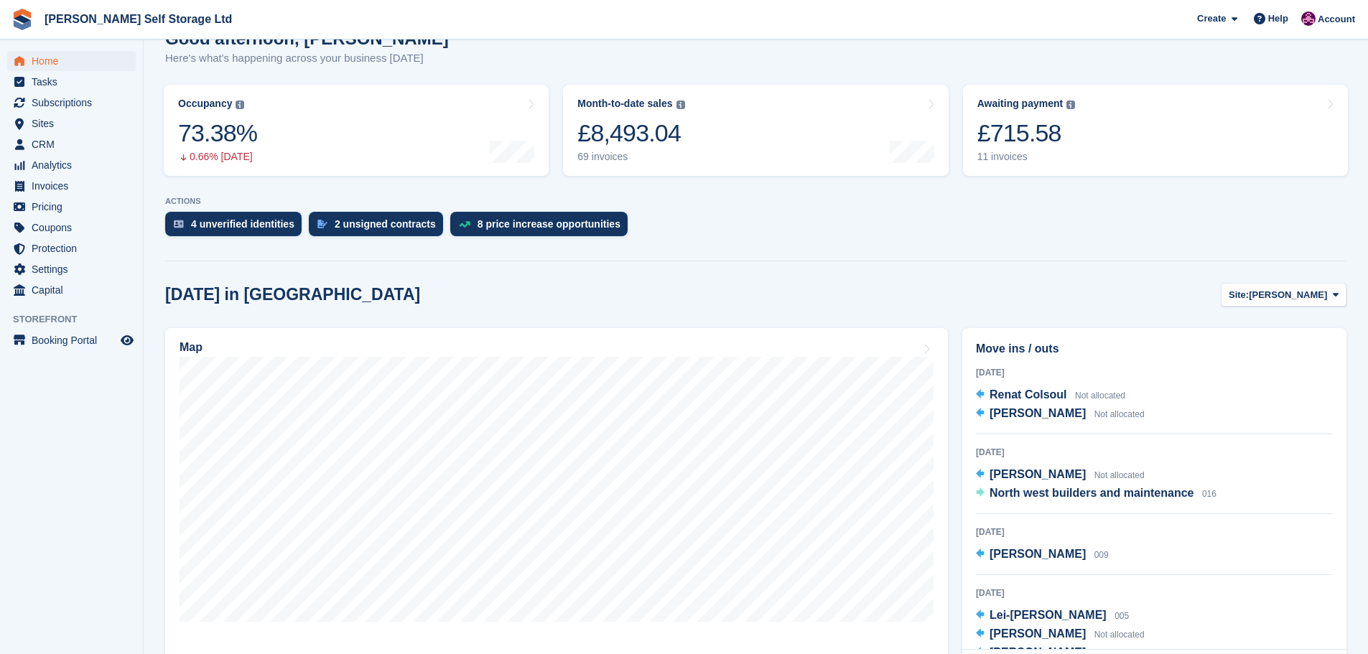  I want to click on img: price_increase_opportunities-93ffe204e8149a01c8c9dc8f82e8f89637d9d84a8eef4429ea346261dce0b2c0.svg, so click(465, 224).